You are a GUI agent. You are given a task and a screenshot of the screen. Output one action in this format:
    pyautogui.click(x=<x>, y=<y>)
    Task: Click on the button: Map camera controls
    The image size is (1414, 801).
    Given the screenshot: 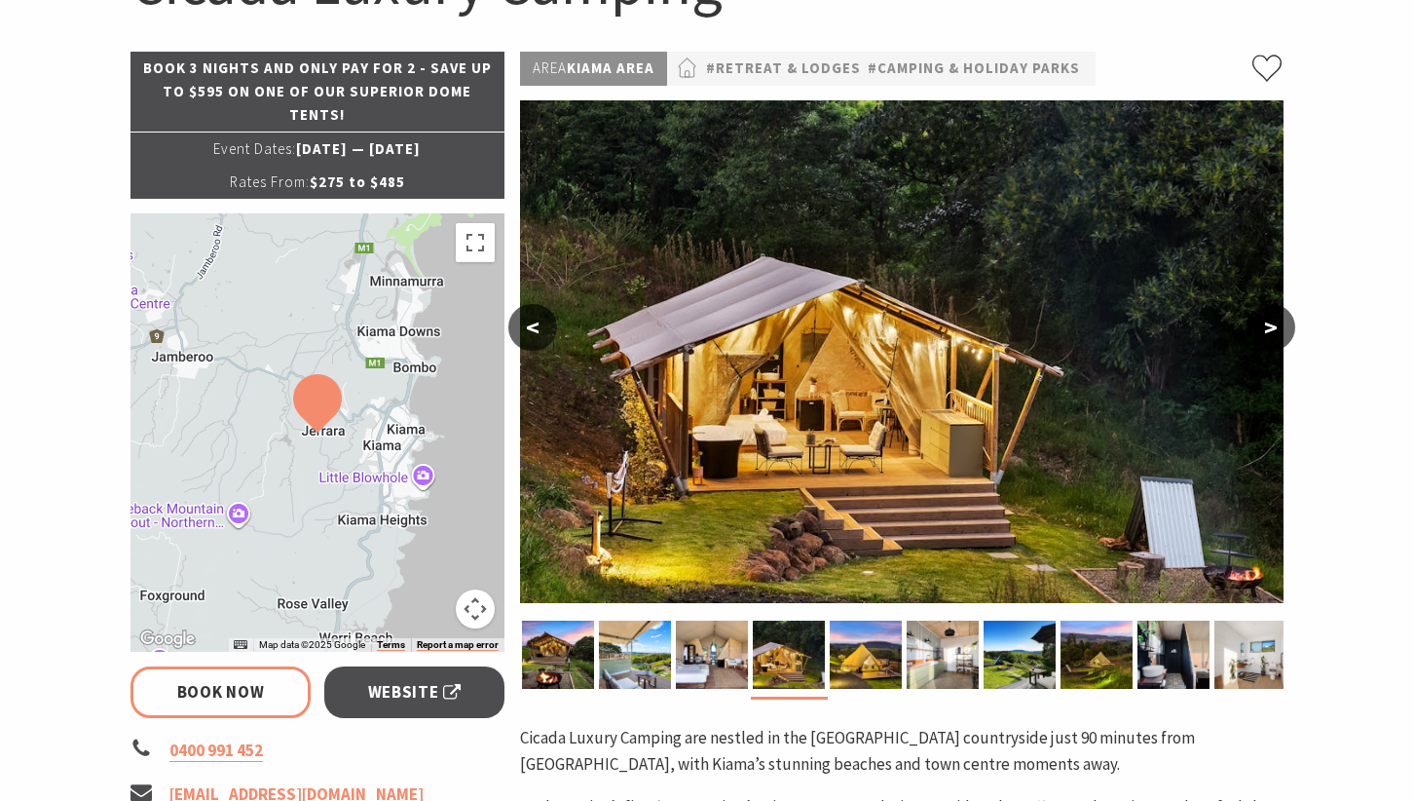 What is the action you would take?
    pyautogui.click(x=475, y=609)
    